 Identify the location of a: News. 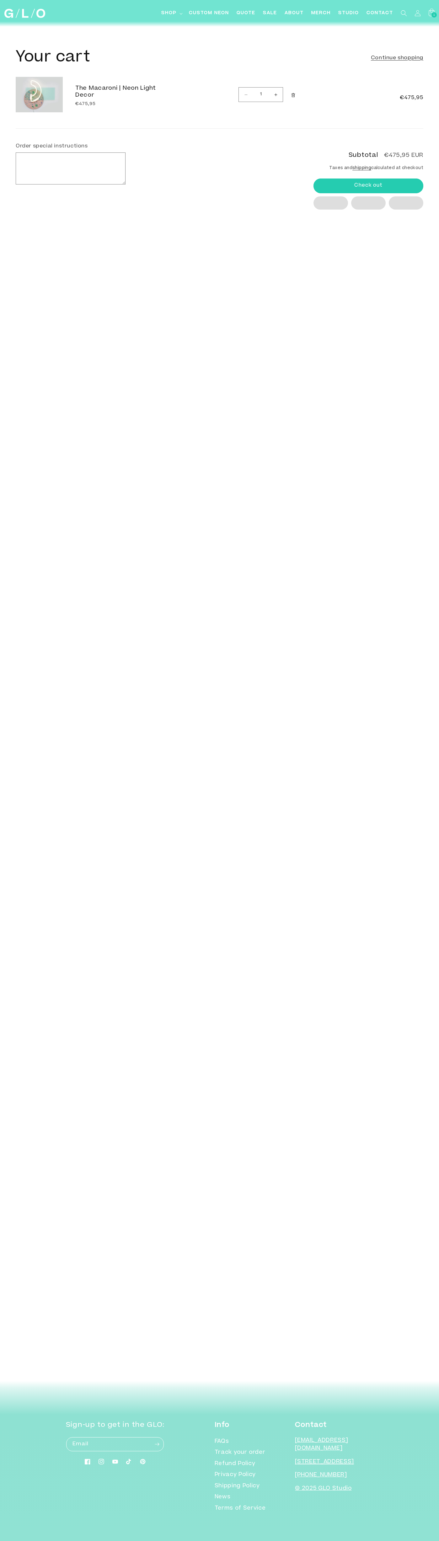
(222, 1498).